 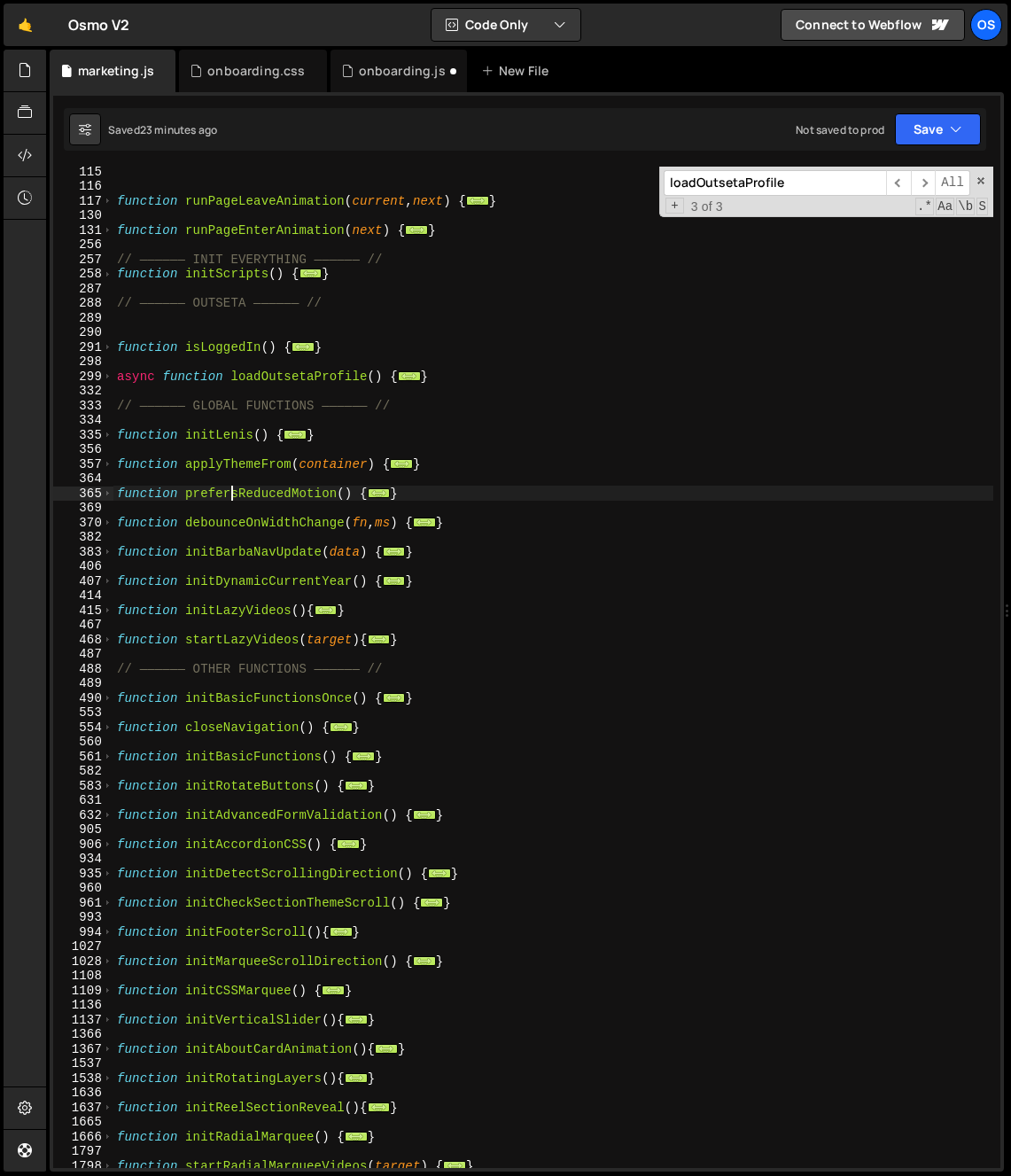 I want to click on div: 131, so click(x=83, y=230).